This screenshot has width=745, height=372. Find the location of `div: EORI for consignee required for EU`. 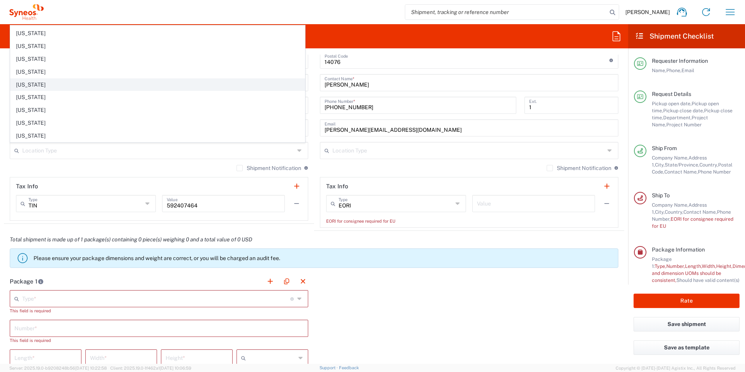

div: EORI for consignee required for EU is located at coordinates (469, 221).